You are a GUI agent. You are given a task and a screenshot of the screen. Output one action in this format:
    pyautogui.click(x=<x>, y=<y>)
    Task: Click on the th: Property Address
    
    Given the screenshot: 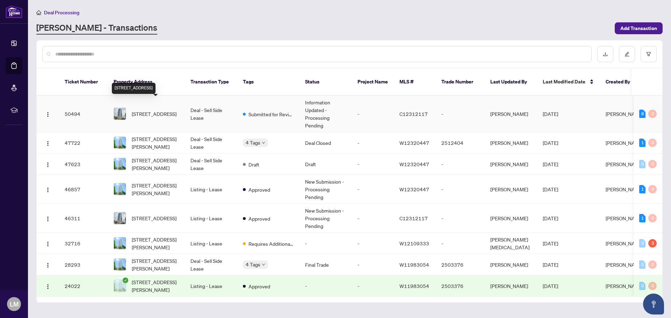 What is the action you would take?
    pyautogui.click(x=146, y=82)
    